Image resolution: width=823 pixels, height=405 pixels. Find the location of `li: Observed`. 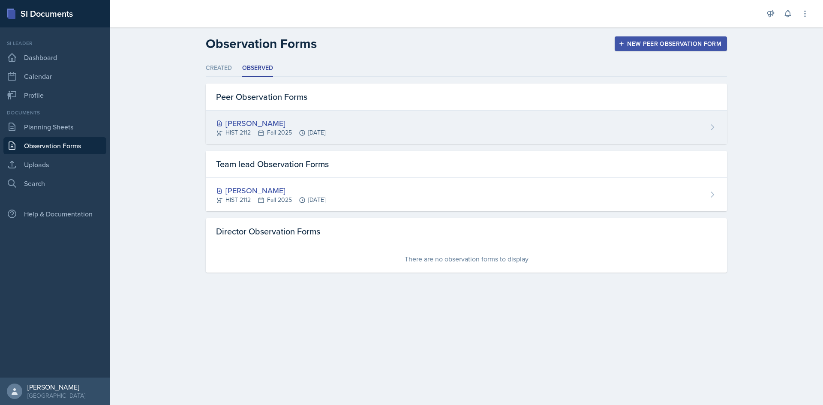

li: Observed is located at coordinates (258, 68).